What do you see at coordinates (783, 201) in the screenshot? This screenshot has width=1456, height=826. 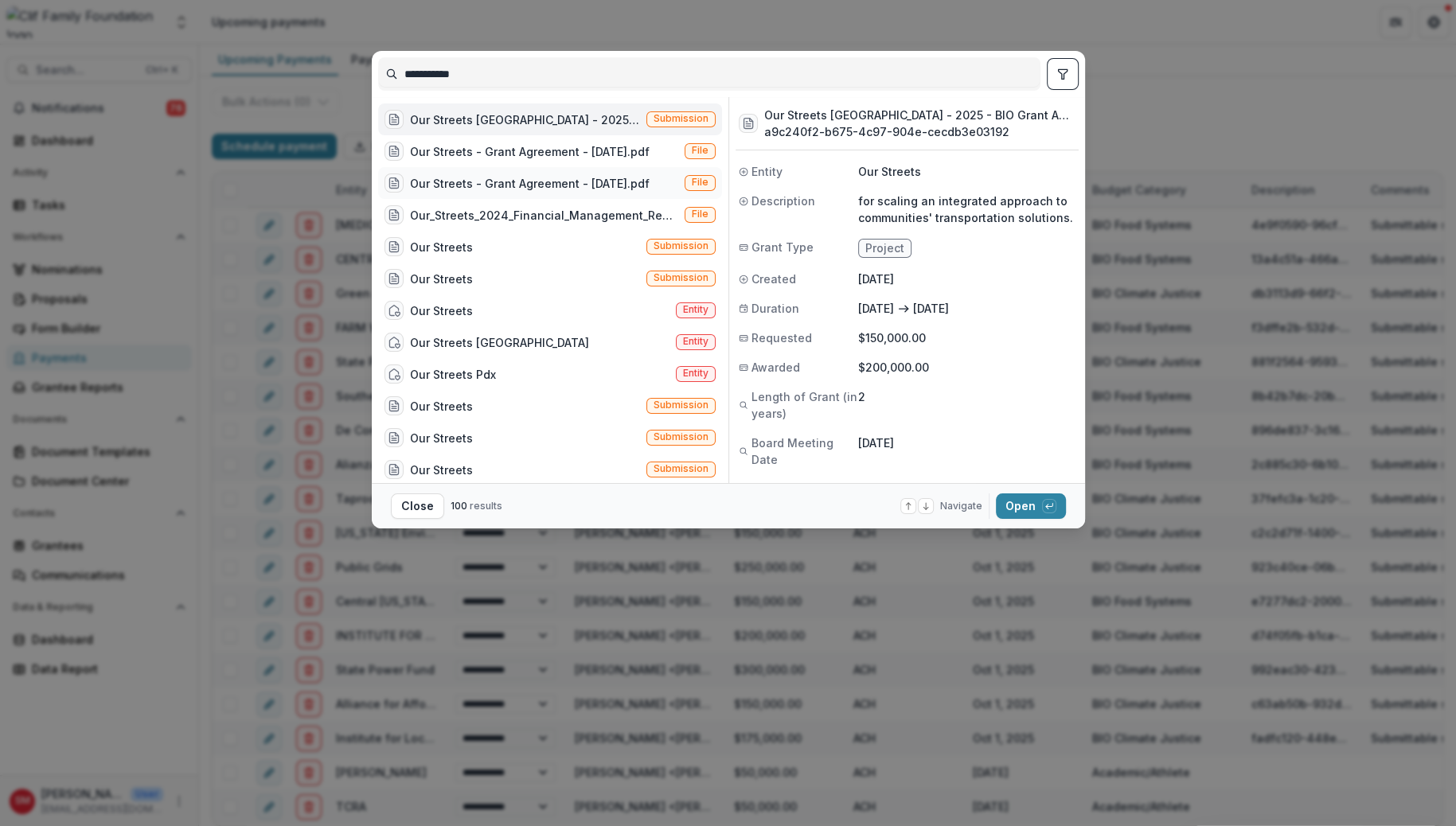 I see `span: Description` at bounding box center [783, 201].